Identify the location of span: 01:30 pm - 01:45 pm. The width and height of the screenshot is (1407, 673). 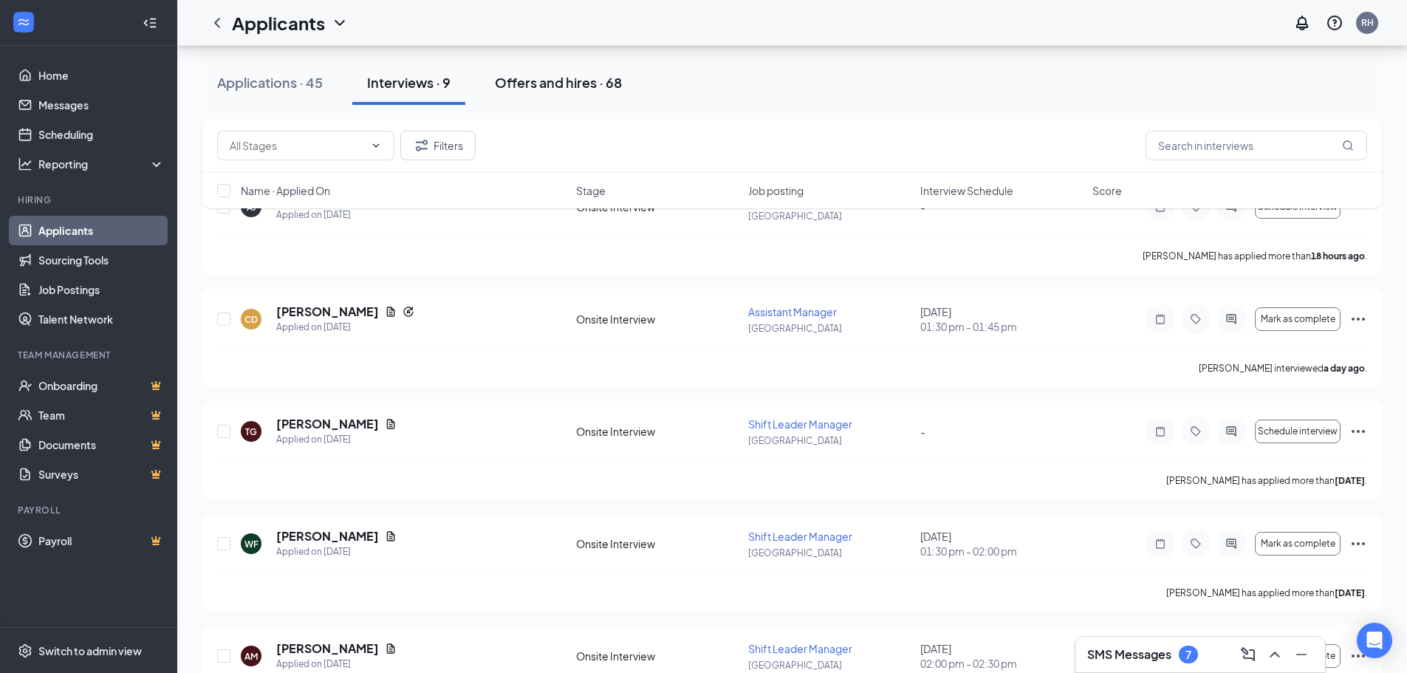
(1001, 326).